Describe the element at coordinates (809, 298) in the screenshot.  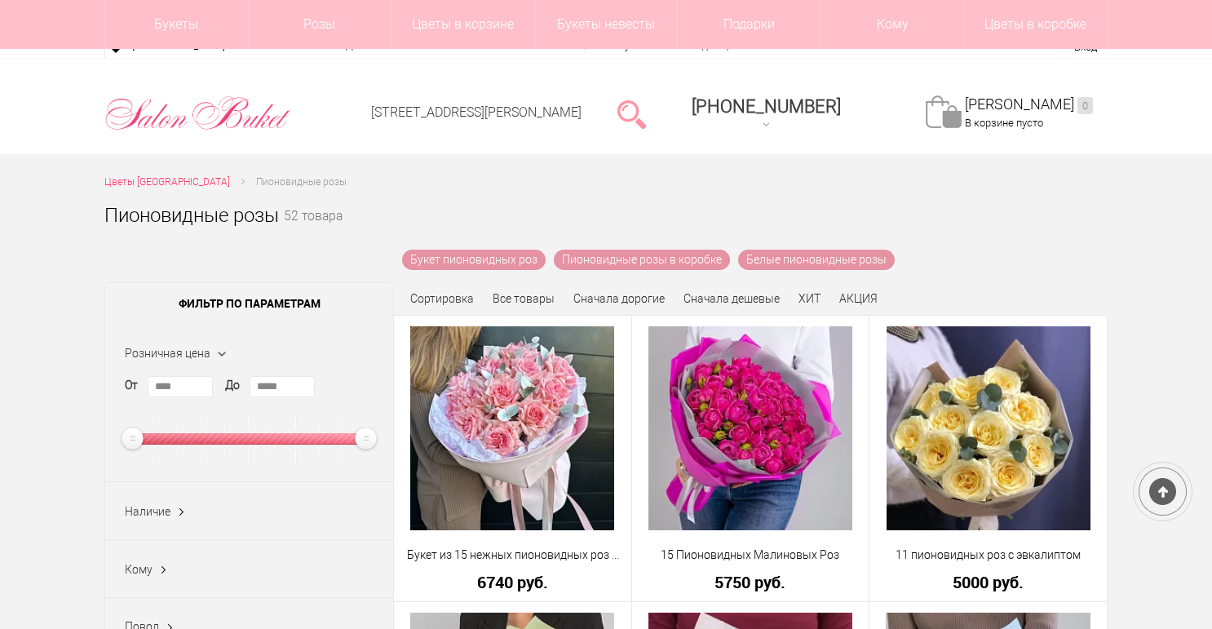
I see `a: ХИТ` at that location.